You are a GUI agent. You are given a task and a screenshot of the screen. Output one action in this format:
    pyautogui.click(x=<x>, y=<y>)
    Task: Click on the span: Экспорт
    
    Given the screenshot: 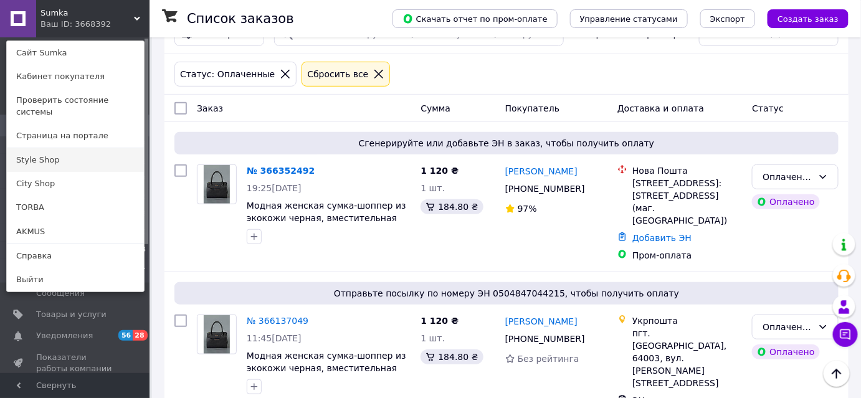 What is the action you would take?
    pyautogui.click(x=727, y=19)
    